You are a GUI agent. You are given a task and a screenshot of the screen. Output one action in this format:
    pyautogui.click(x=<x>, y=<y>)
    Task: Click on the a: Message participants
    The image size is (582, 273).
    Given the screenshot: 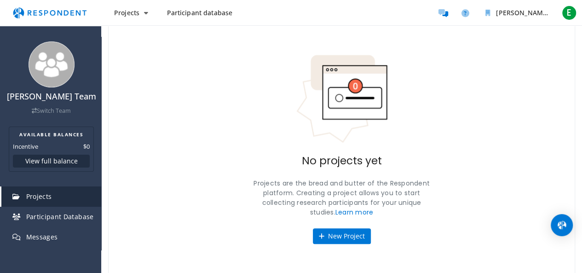 What is the action you would take?
    pyautogui.click(x=443, y=13)
    